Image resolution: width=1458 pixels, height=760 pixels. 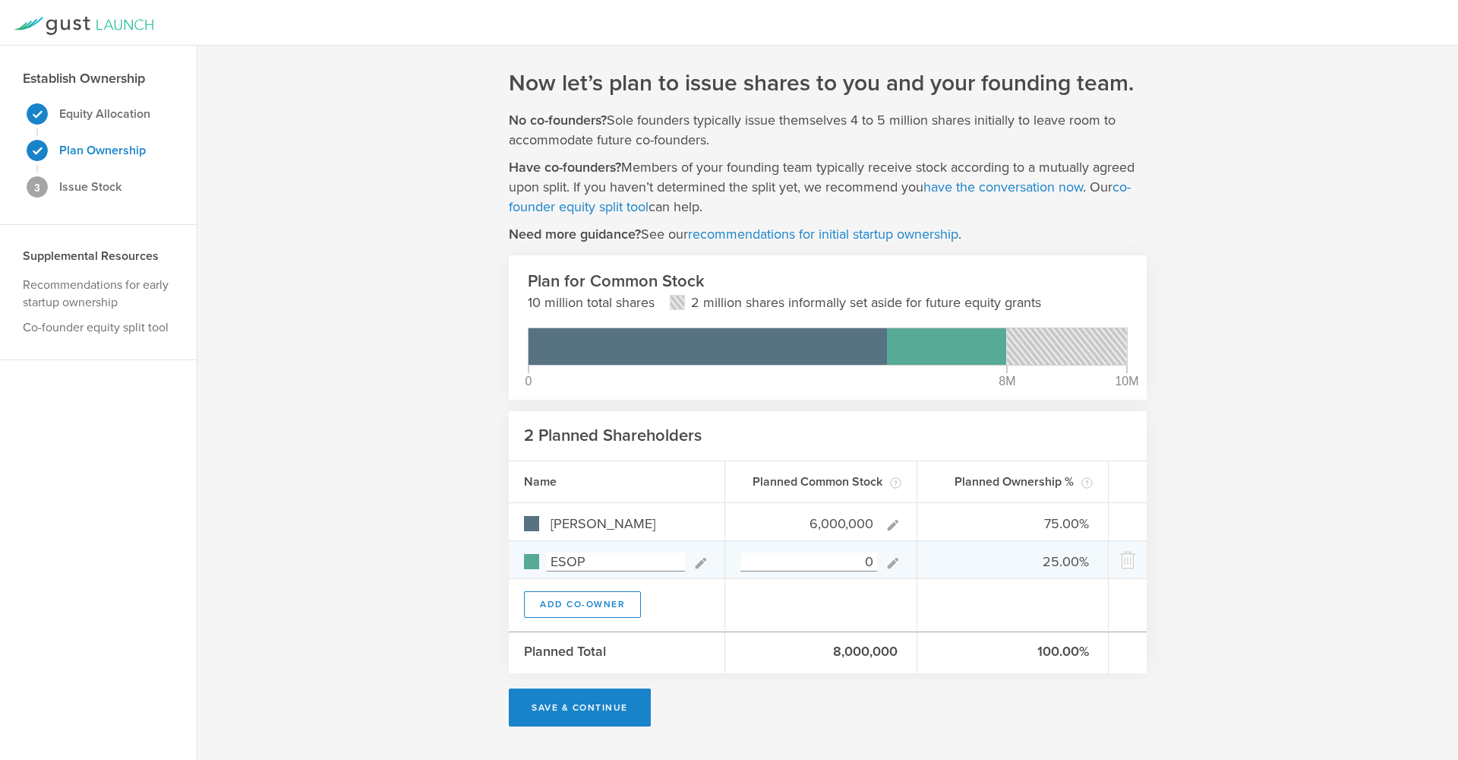 What do you see at coordinates (96, 327) in the screenshot?
I see `a: Co-founder equity split tool` at bounding box center [96, 327].